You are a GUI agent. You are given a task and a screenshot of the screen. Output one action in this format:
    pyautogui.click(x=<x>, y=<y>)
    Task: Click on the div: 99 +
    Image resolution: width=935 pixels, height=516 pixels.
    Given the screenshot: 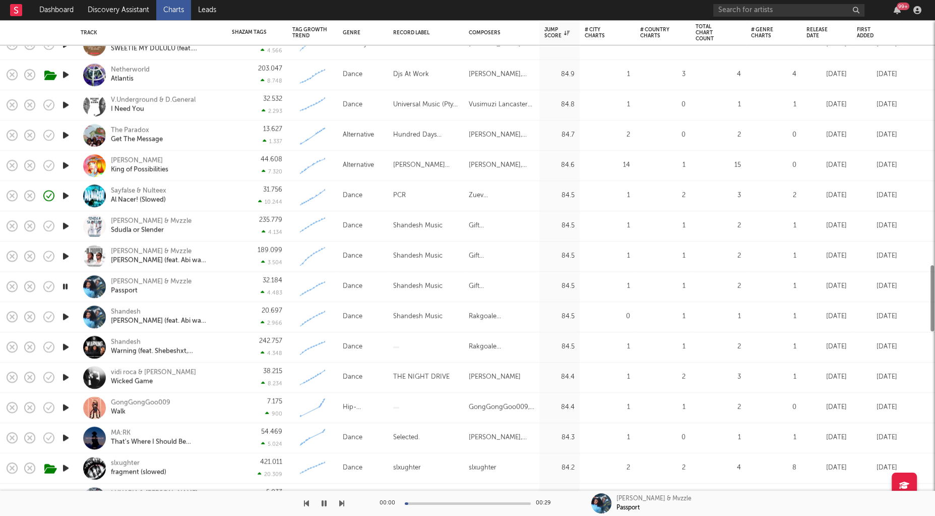 What is the action you would take?
    pyautogui.click(x=903, y=6)
    